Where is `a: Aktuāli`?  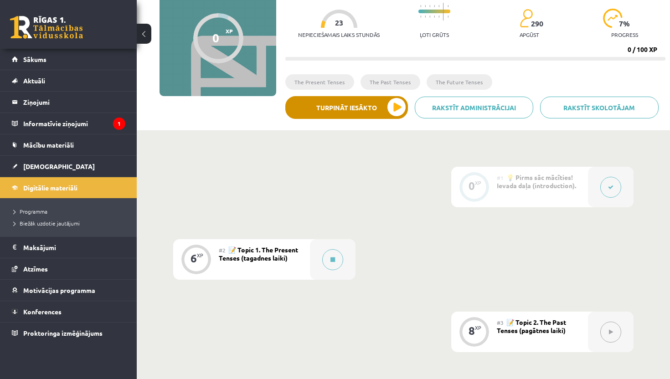 a: Aktuāli is located at coordinates (68, 81).